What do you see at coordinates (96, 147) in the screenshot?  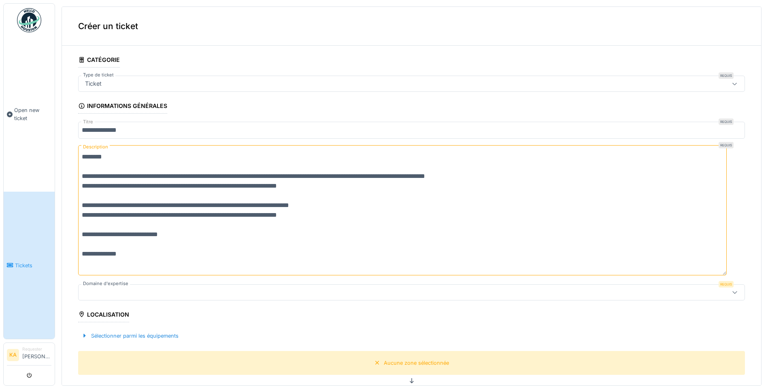 I see `label: Description` at bounding box center [96, 147].